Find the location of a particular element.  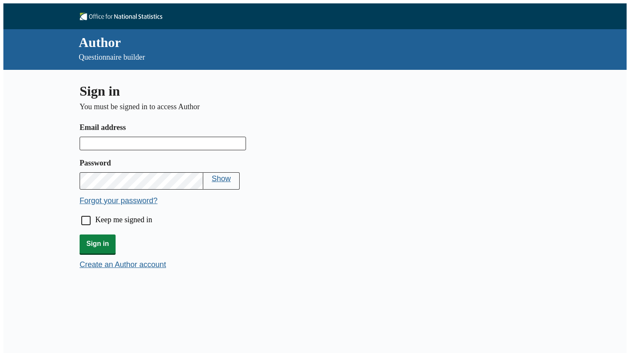

h1: Sign in is located at coordinates (235, 91).